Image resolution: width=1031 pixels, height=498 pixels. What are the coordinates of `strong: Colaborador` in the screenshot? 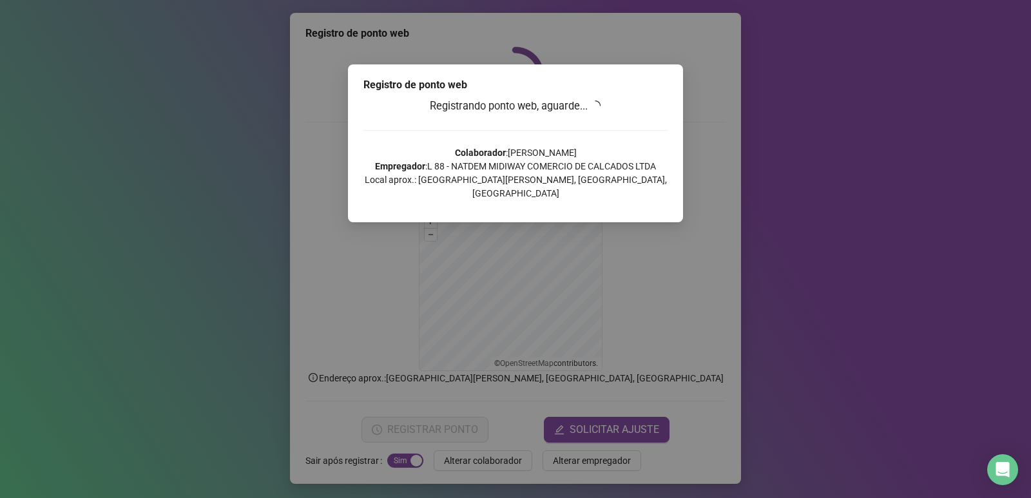 It's located at (480, 153).